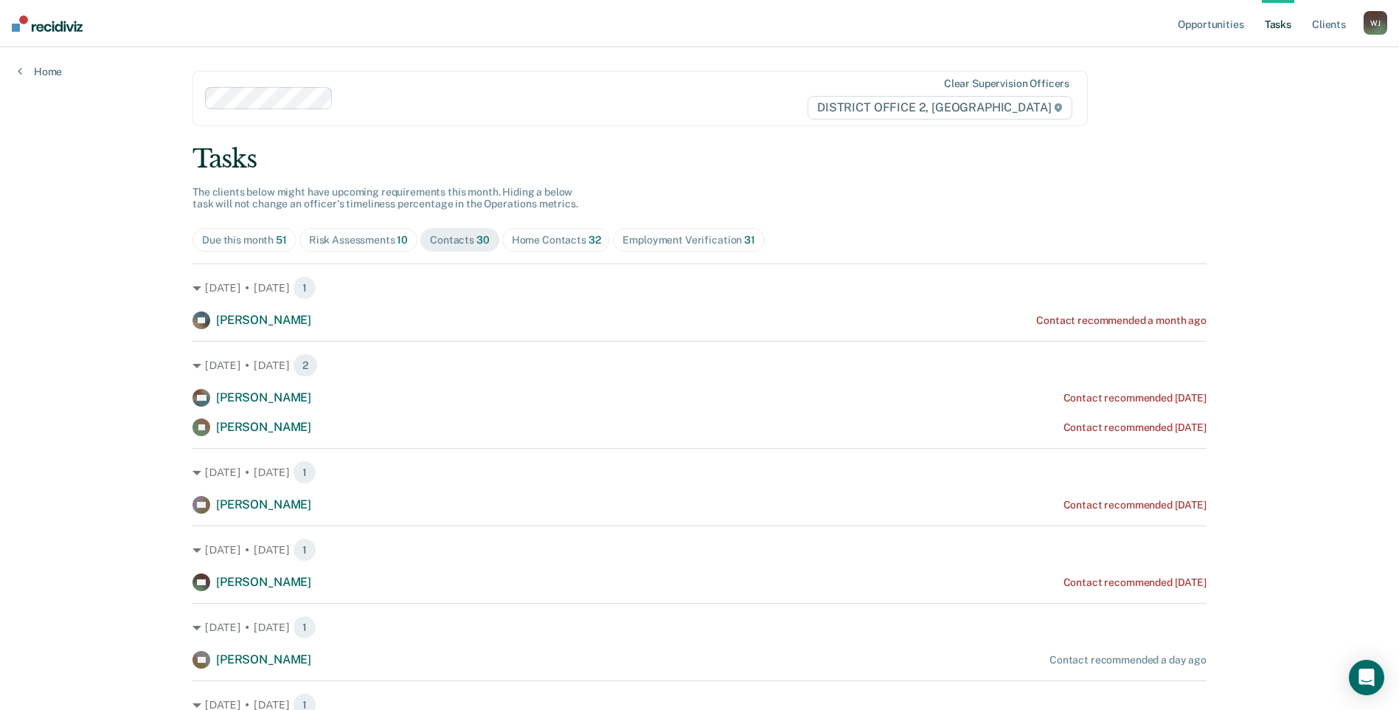 The height and width of the screenshot is (710, 1399). Describe the element at coordinates (305, 365) in the screenshot. I see `span: 2` at that location.